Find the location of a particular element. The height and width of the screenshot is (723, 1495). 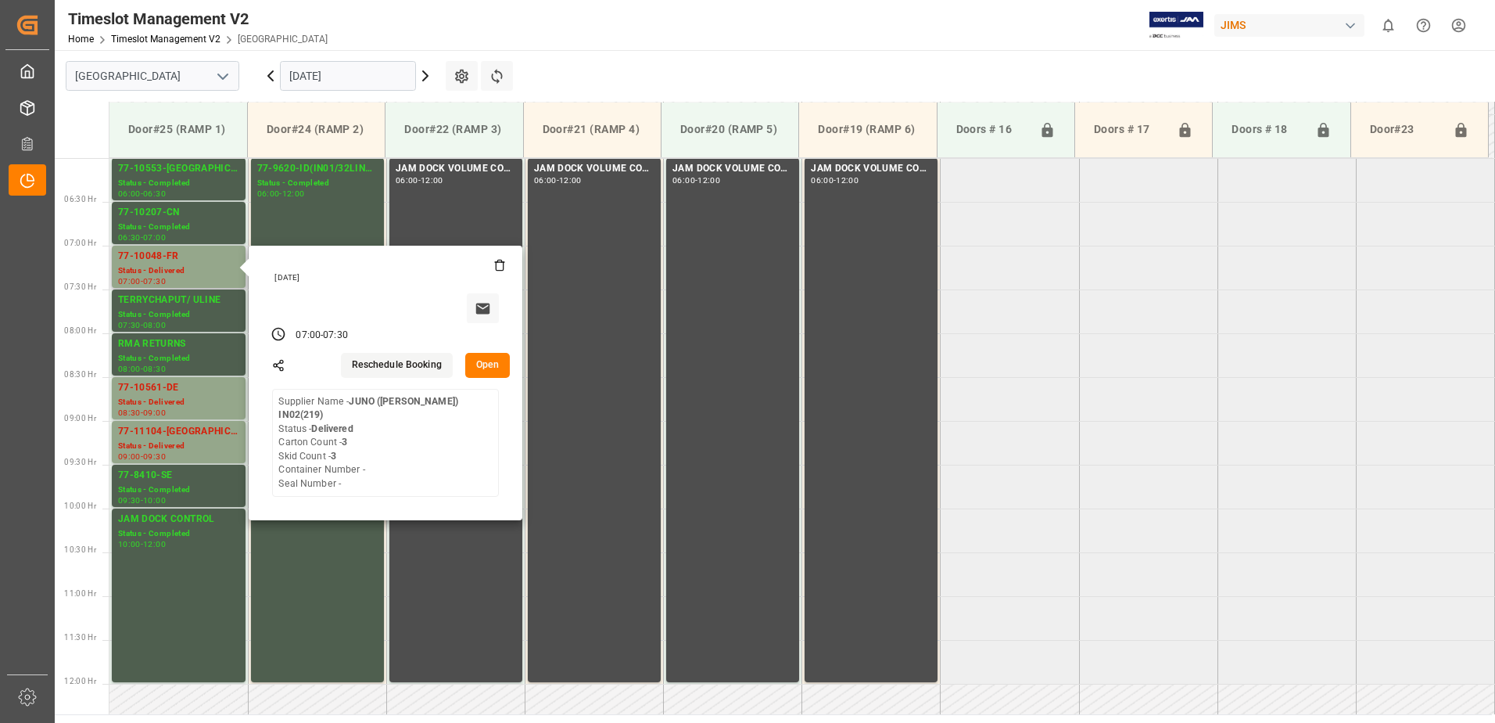

span: 07:00 Hr is located at coordinates (80, 242).